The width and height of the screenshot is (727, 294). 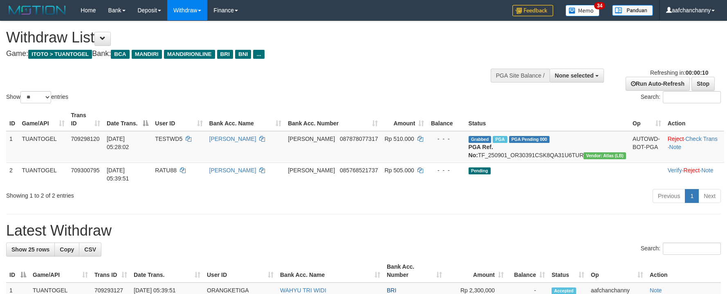 What do you see at coordinates (12, 174) in the screenshot?
I see `td: 2` at bounding box center [12, 174].